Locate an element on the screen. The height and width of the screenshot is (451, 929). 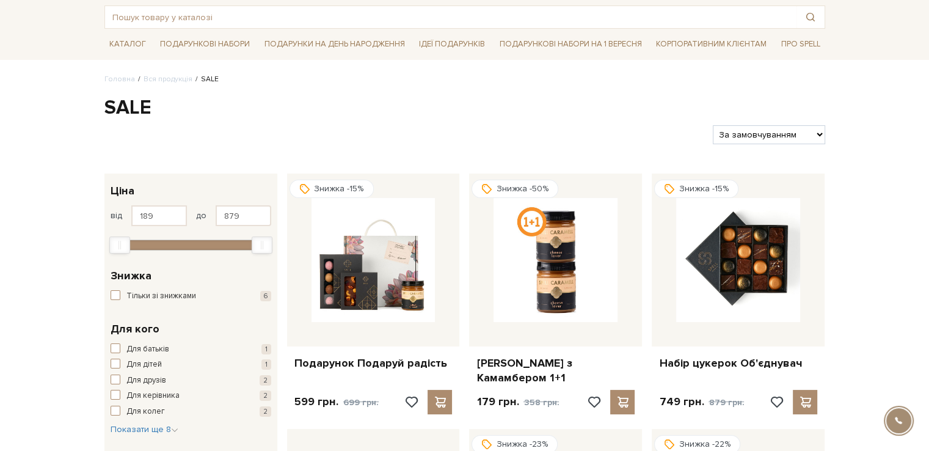
span: Каталог is located at coordinates (128, 44).